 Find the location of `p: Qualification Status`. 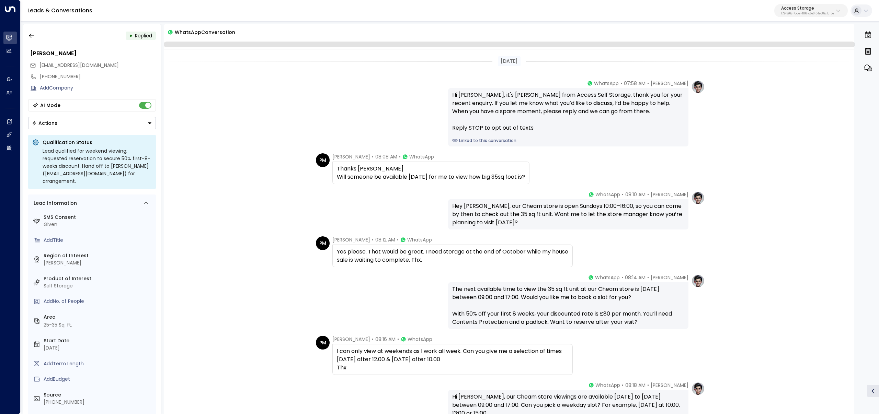

p: Qualification Status is located at coordinates (97, 142).